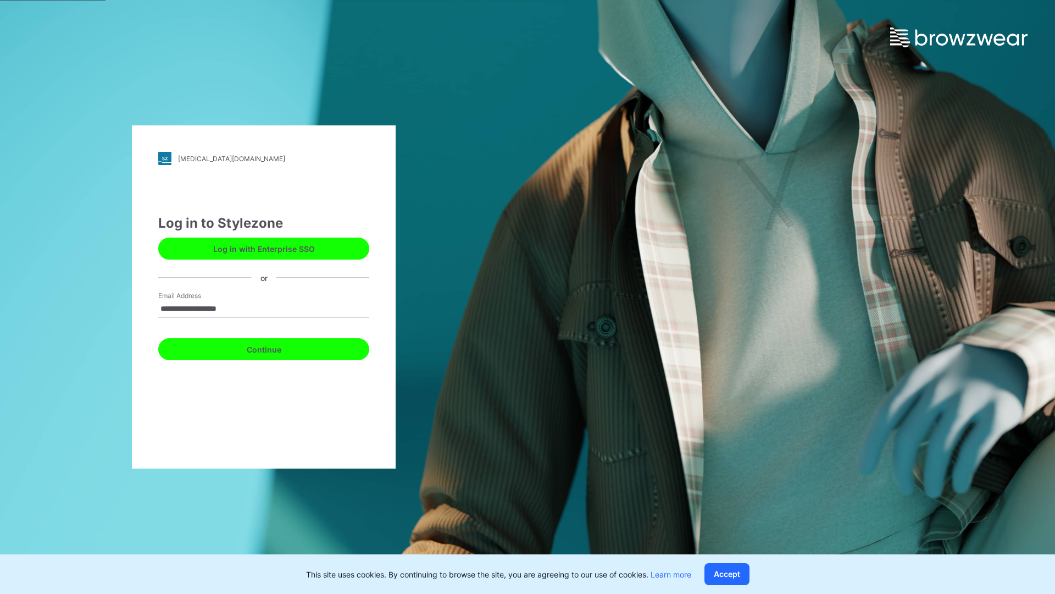  What do you see at coordinates (264, 223) in the screenshot?
I see `div: Log in to Stylezone` at bounding box center [264, 223].